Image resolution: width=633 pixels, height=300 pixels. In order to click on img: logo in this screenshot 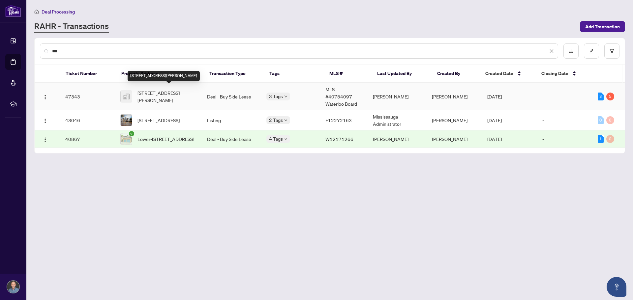, I will do `click(13, 11)`.